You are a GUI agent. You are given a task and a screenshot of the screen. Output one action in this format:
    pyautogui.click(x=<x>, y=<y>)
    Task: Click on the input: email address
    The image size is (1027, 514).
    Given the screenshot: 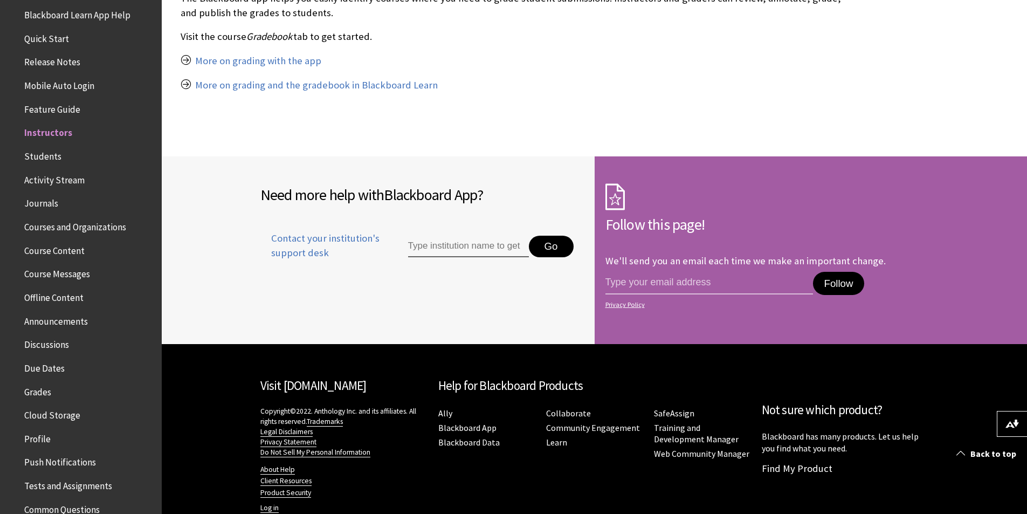 What is the action you would take?
    pyautogui.click(x=709, y=283)
    